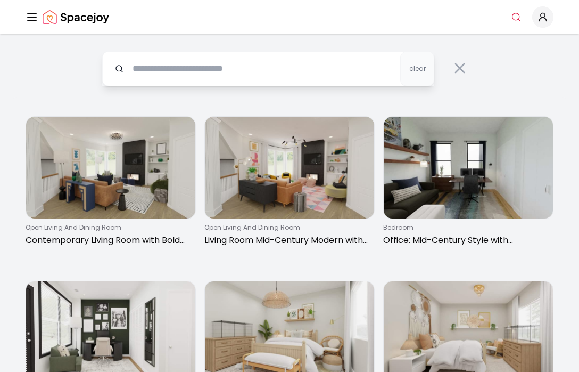  I want to click on a: Office: Mid-Century Style with Multifunctional DesignbedroomOffice: Mid-Century Style with Multif..., so click(469, 183).